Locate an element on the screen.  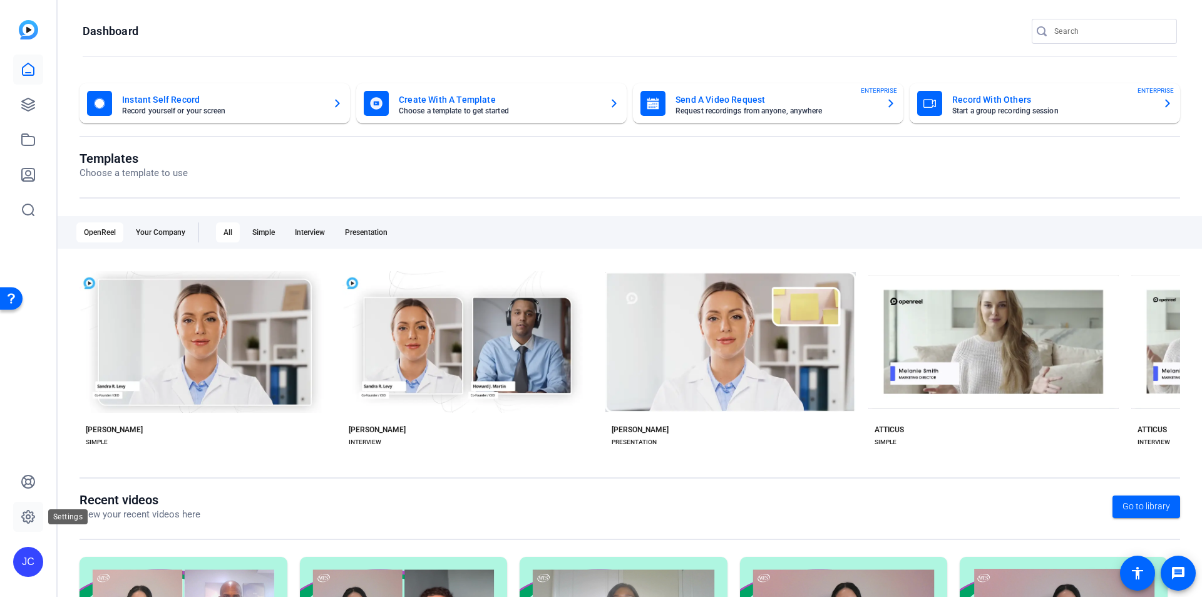
a: Go to library is located at coordinates (1147, 507).